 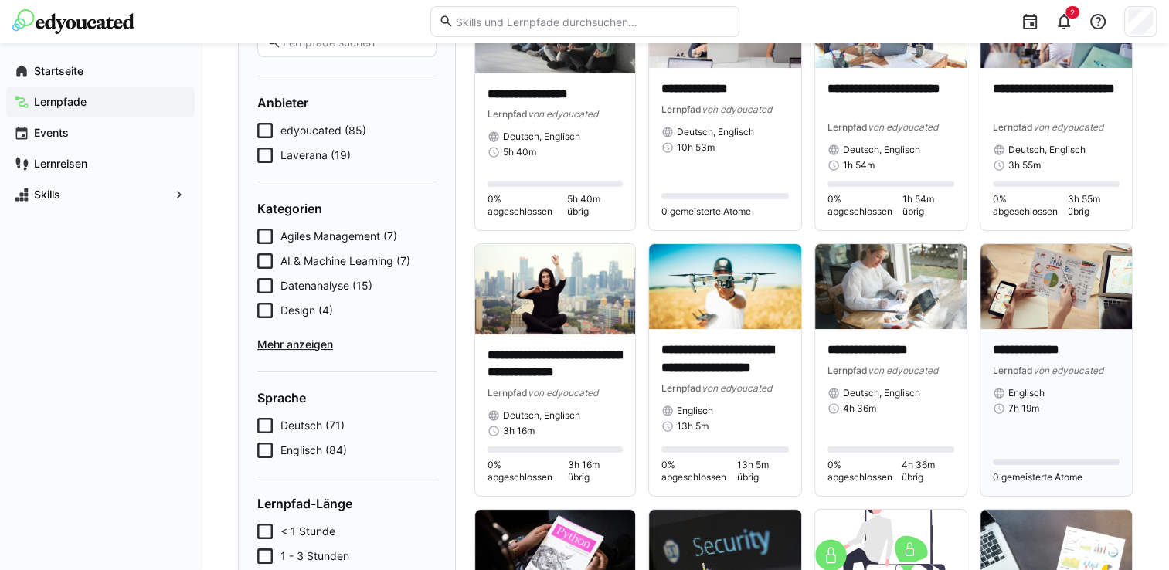 I want to click on span: Laverana (19), so click(x=315, y=155).